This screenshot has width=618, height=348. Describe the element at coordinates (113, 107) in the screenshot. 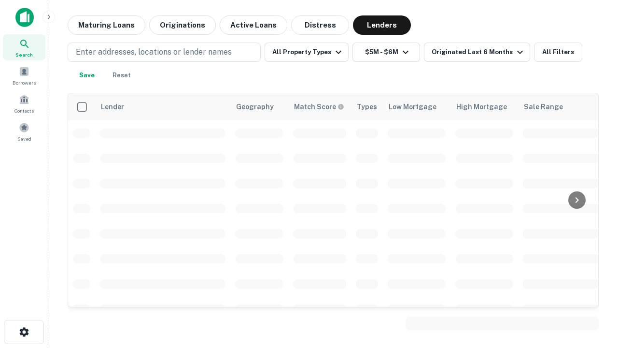

I see `div: Lender` at that location.